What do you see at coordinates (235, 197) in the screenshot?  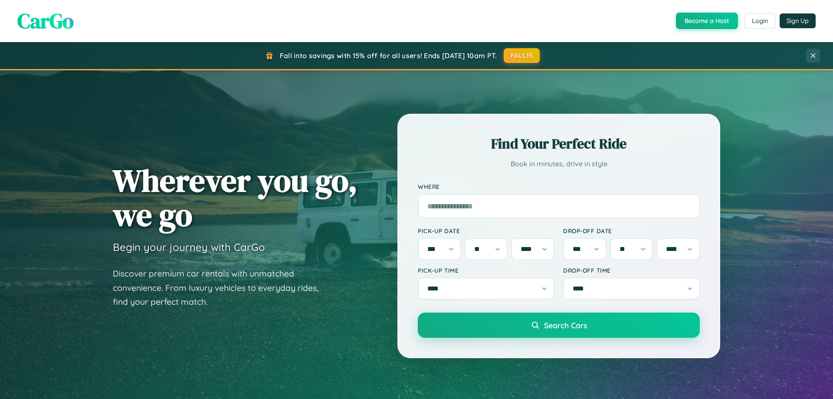 I see `h1: Wherever you go, we go` at bounding box center [235, 197].